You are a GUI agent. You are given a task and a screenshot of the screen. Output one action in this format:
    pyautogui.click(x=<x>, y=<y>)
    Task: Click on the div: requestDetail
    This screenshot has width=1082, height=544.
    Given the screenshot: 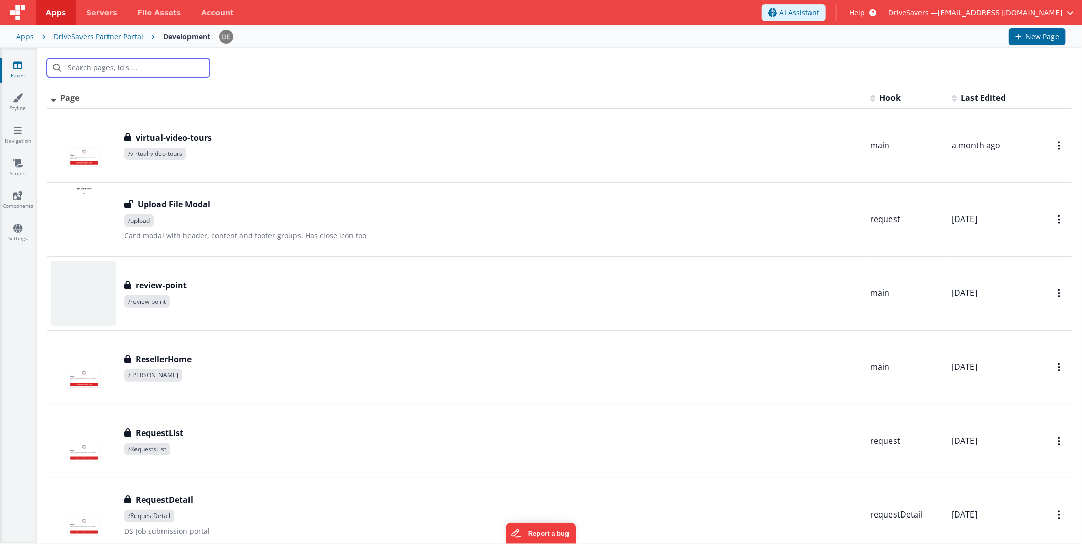 What is the action you would take?
    pyautogui.click(x=907, y=515)
    